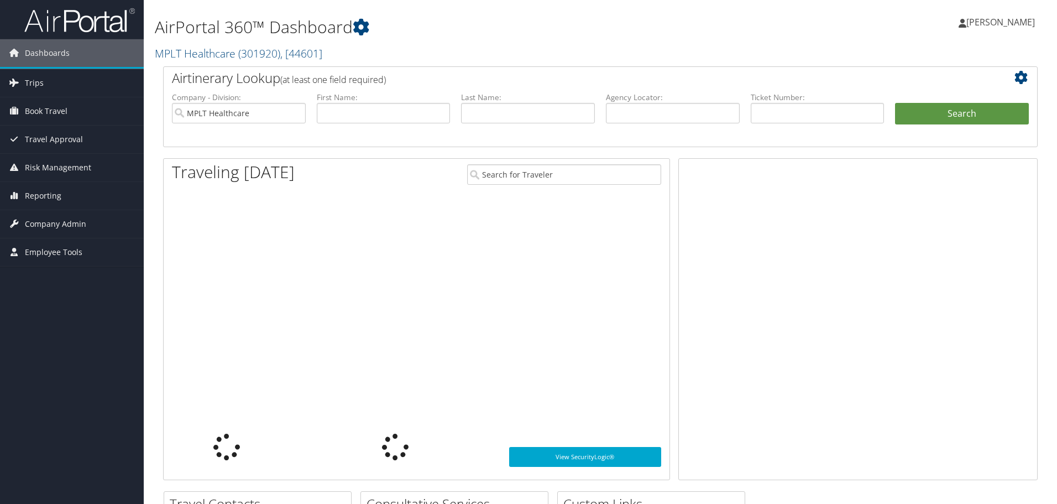  What do you see at coordinates (54, 139) in the screenshot?
I see `span: Travel Approval` at bounding box center [54, 139].